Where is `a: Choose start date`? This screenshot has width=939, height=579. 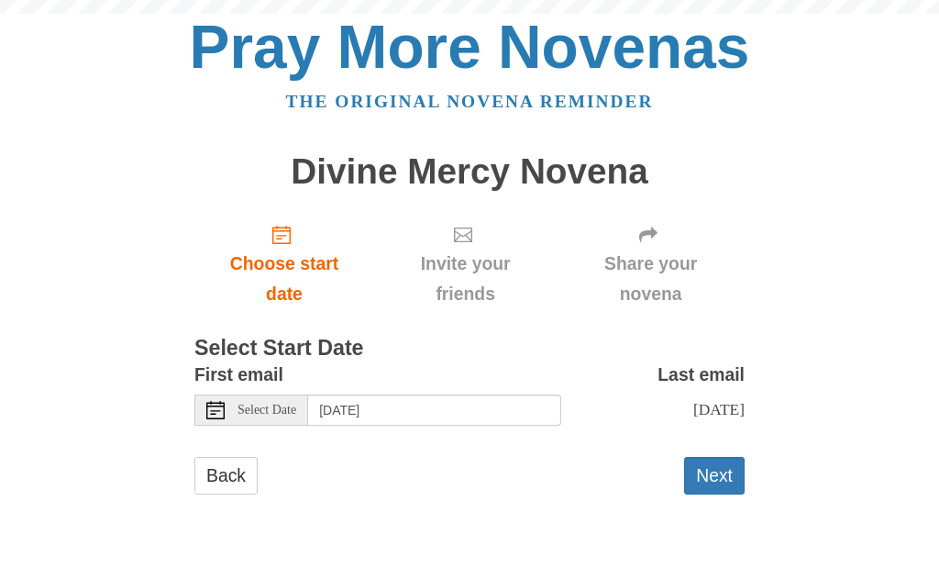 a: Choose start date is located at coordinates (284, 263).